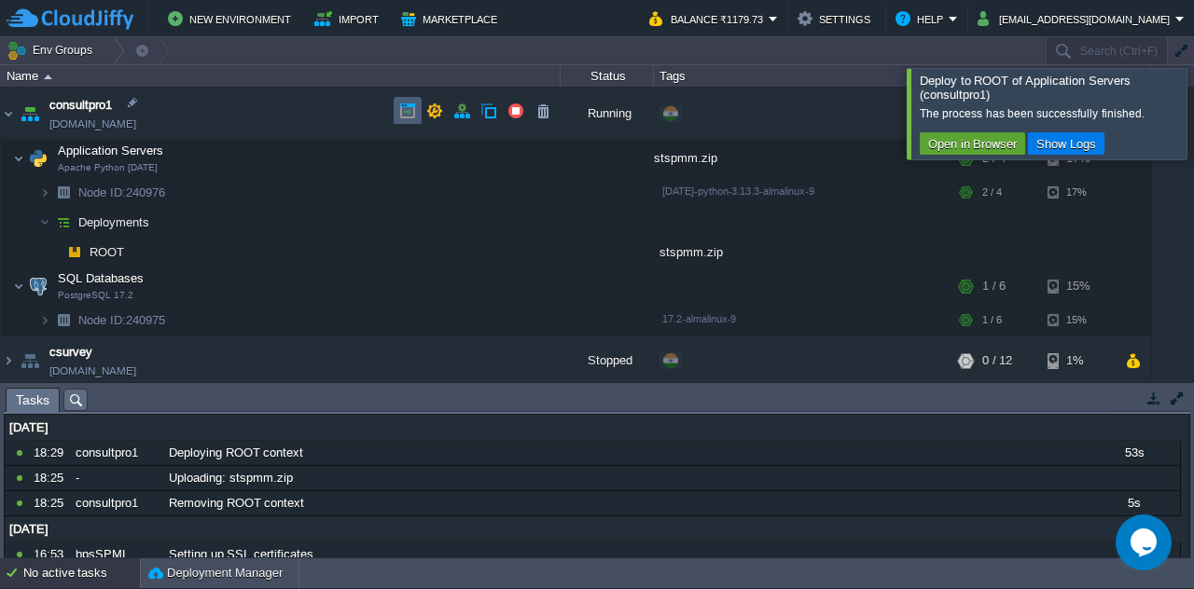  What do you see at coordinates (51, 555) in the screenshot?
I see `div: 16:53` at bounding box center [51, 555].